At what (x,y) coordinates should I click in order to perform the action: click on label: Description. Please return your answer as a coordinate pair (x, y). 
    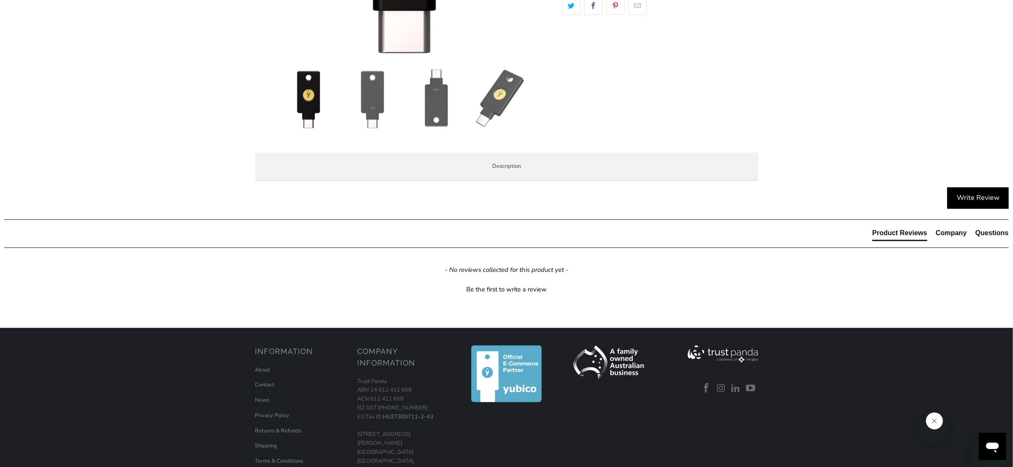
    Looking at the image, I should click on (507, 167).